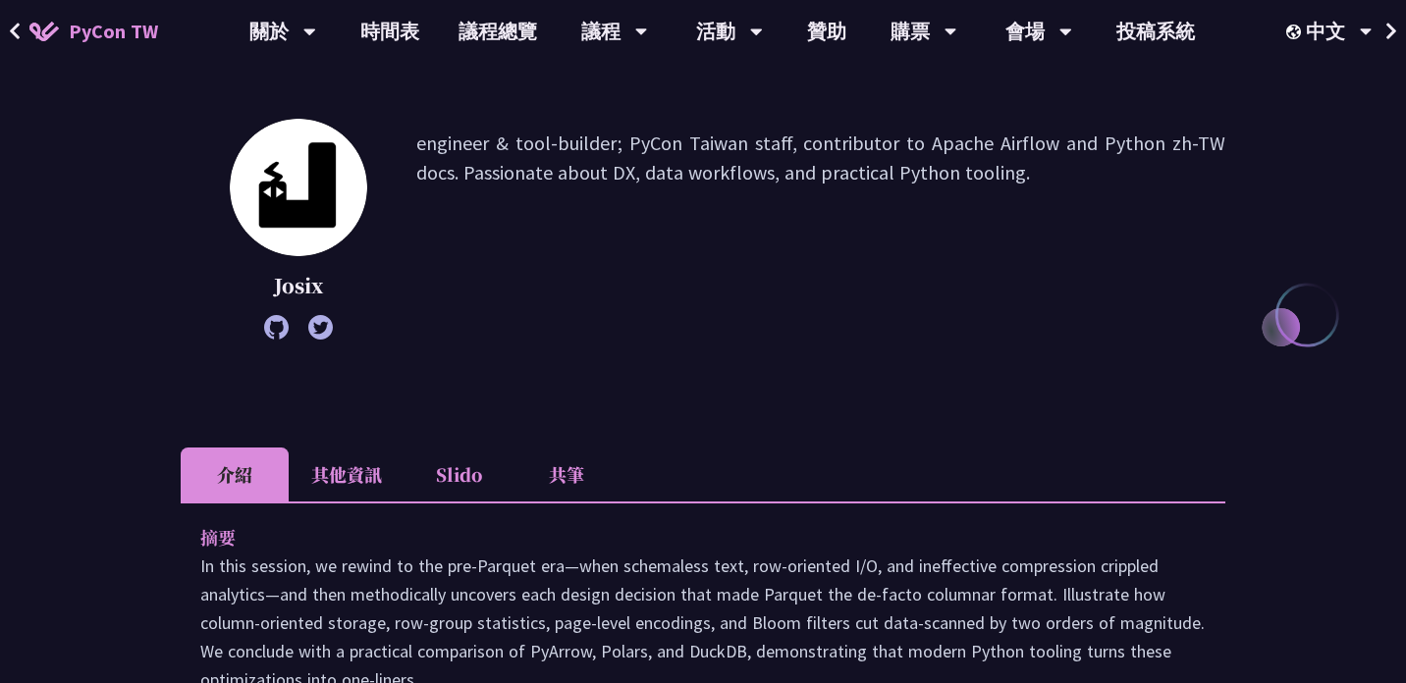 This screenshot has height=683, width=1406. I want to click on span: PyCon TW, so click(113, 31).